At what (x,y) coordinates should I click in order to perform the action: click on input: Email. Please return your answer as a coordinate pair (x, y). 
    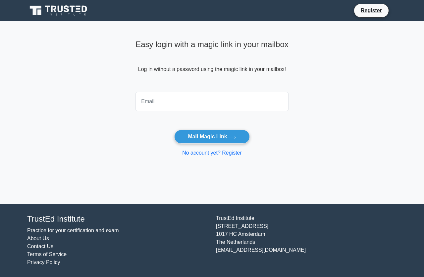
    Looking at the image, I should click on (212, 101).